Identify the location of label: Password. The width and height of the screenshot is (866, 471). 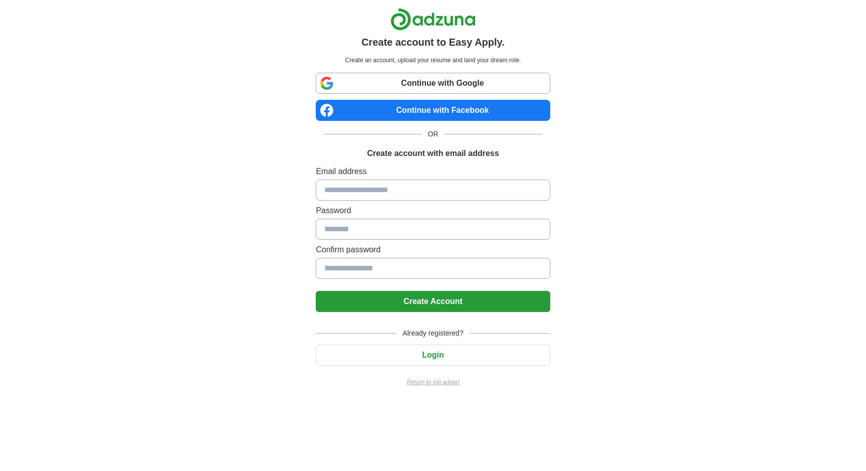
(433, 211).